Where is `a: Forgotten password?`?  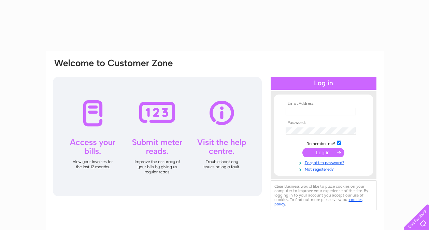 a: Forgotten password? is located at coordinates (324, 162).